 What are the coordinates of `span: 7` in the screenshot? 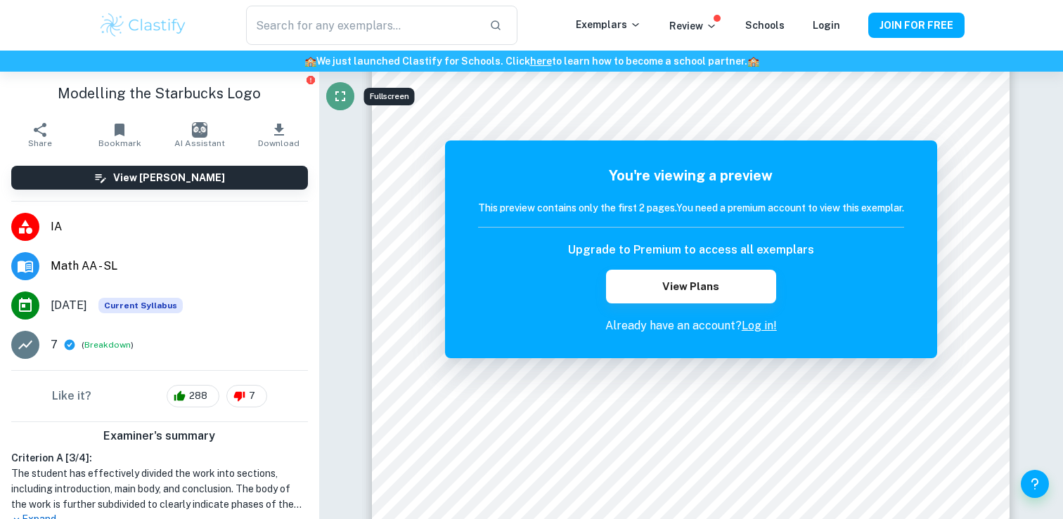 It's located at (252, 396).